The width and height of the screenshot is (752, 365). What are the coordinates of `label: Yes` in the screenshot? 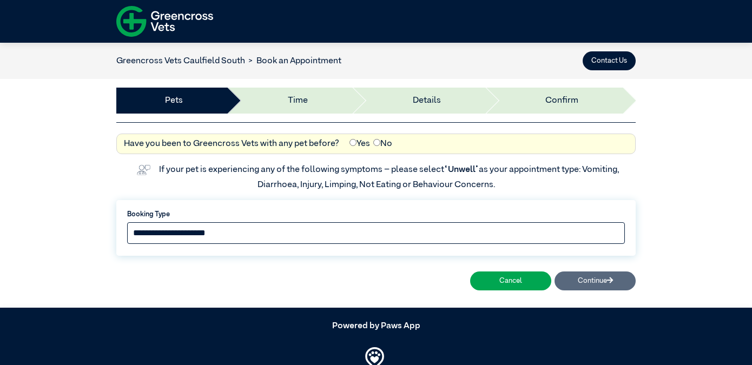 It's located at (360, 144).